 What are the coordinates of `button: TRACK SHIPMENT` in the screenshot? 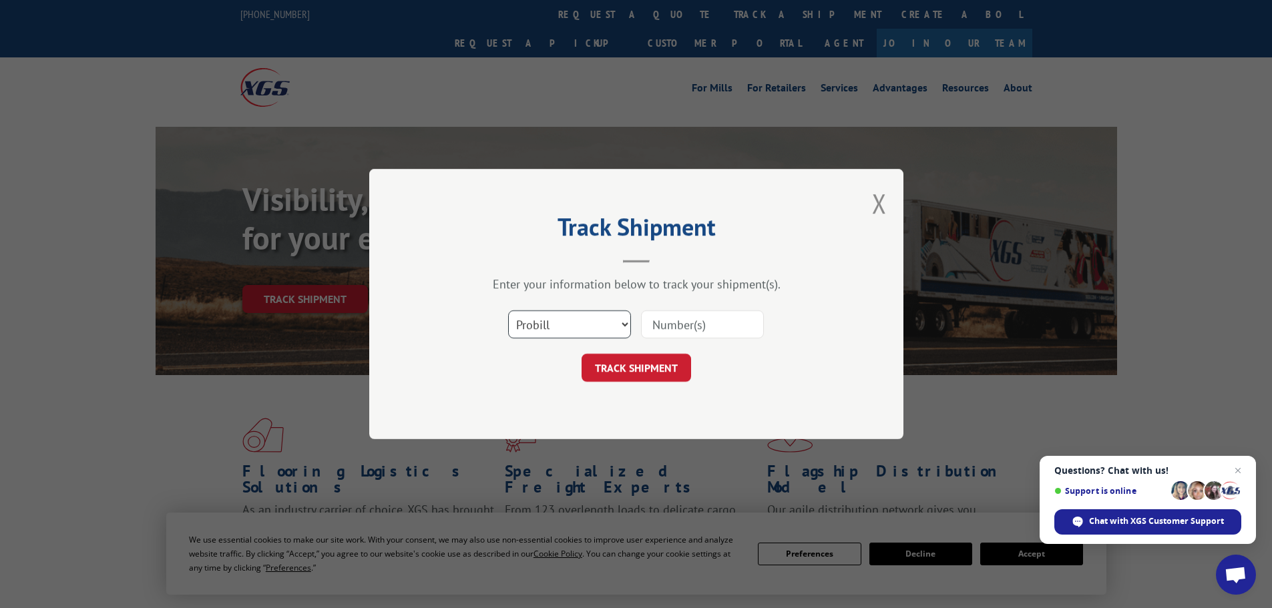 It's located at (636, 368).